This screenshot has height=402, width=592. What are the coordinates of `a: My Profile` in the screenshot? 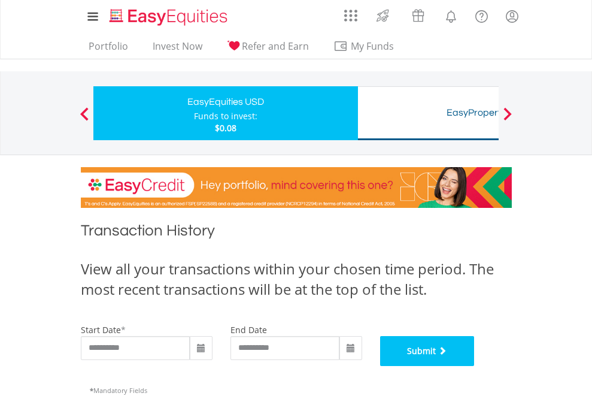 It's located at (512, 16).